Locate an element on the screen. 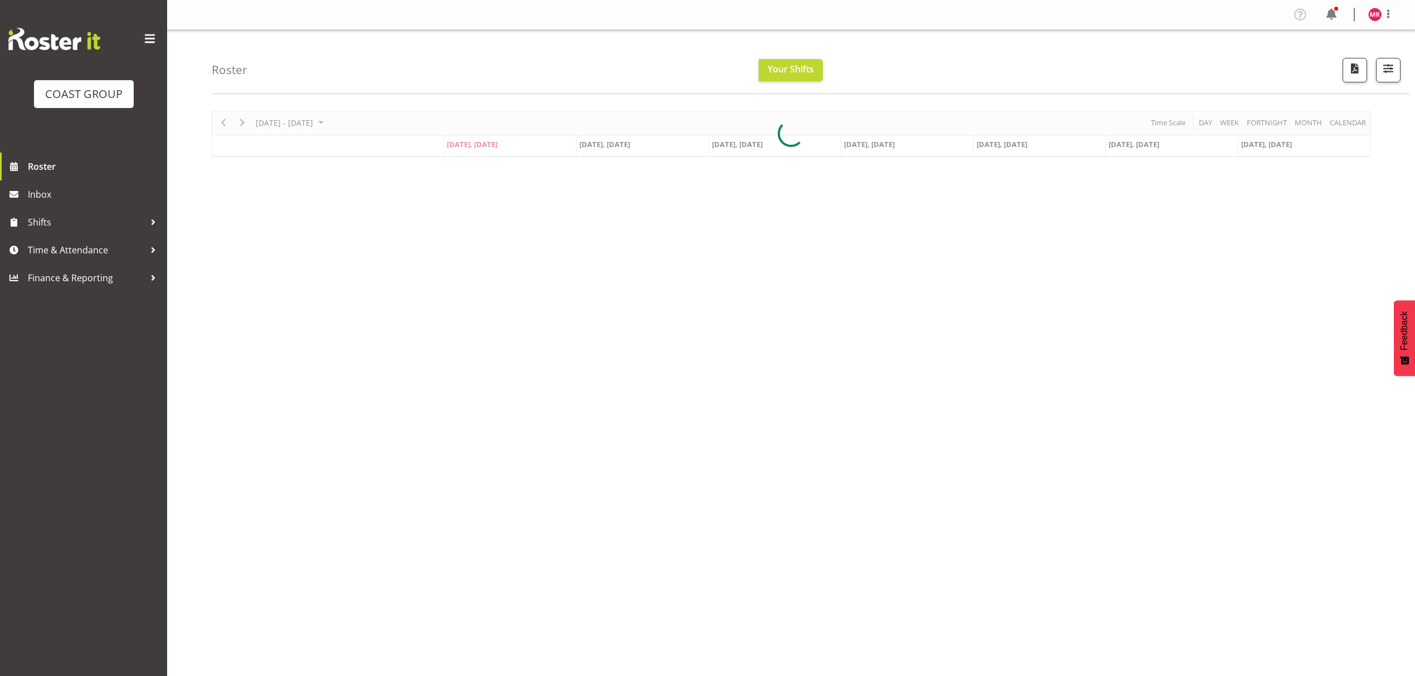 Image resolution: width=1415 pixels, height=676 pixels. div: COAST GROUP is located at coordinates (84, 94).